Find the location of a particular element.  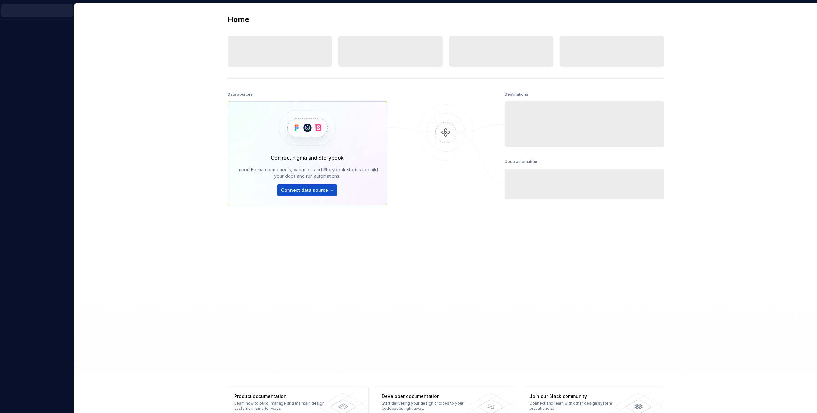

div: Code automation is located at coordinates (521, 162).